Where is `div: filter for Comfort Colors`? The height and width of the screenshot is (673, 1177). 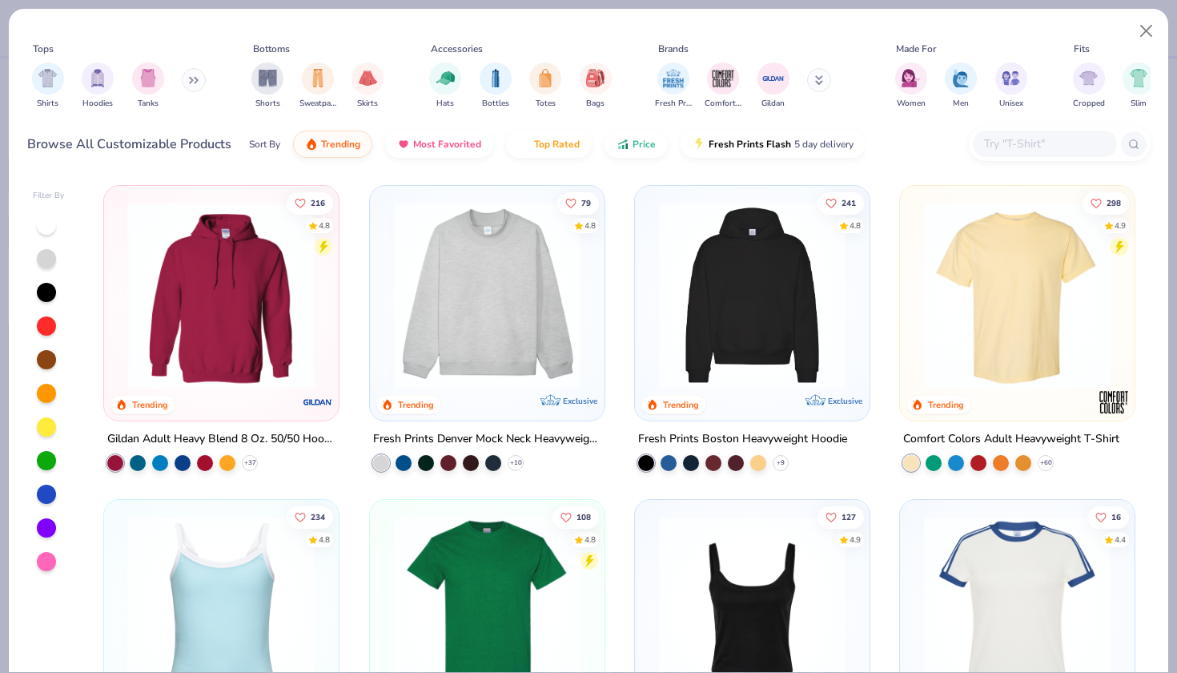
div: filter for Comfort Colors is located at coordinates (723, 86).